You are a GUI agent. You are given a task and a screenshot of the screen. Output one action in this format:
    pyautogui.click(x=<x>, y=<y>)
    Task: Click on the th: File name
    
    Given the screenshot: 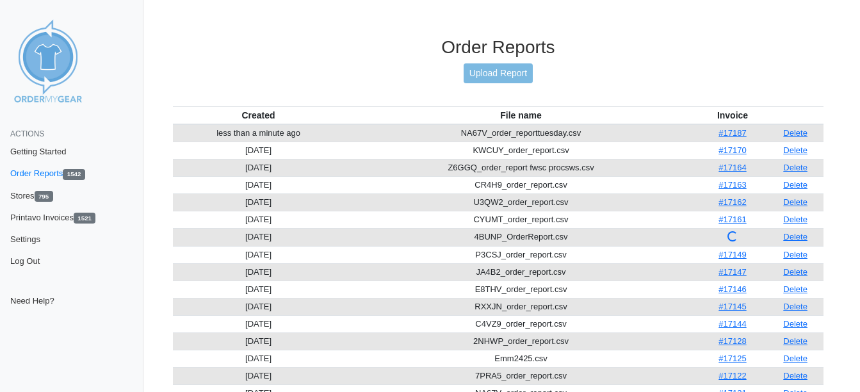 What is the action you would take?
    pyautogui.click(x=521, y=115)
    